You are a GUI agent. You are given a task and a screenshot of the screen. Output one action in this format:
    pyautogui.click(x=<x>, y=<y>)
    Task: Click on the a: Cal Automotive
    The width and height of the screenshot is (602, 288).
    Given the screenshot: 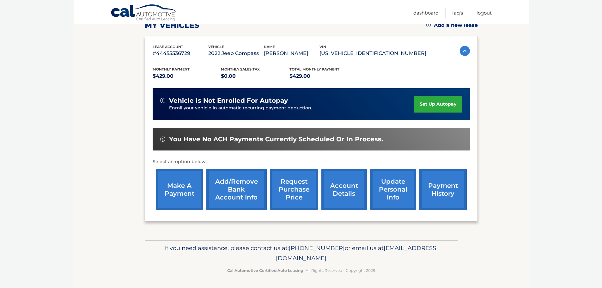 What is the action you would take?
    pyautogui.click(x=144, y=13)
    